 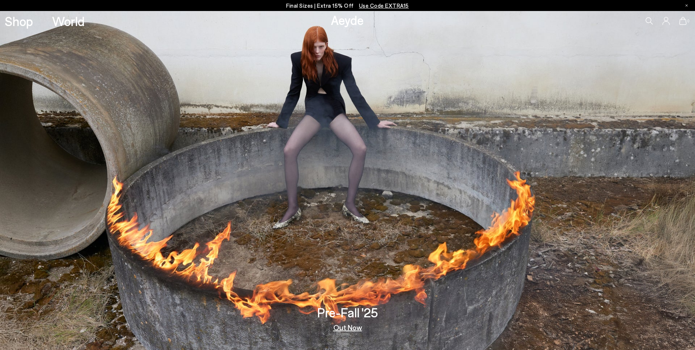 What do you see at coordinates (68, 21) in the screenshot?
I see `a: World` at bounding box center [68, 21].